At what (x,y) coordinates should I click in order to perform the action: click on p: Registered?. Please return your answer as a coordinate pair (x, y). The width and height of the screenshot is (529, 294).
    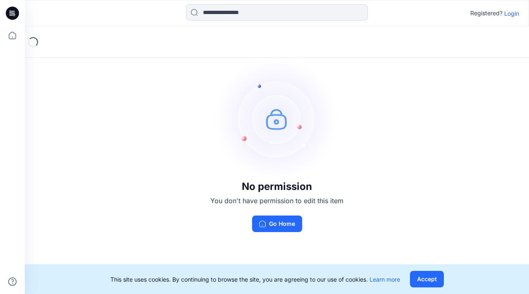
    Looking at the image, I should click on (486, 13).